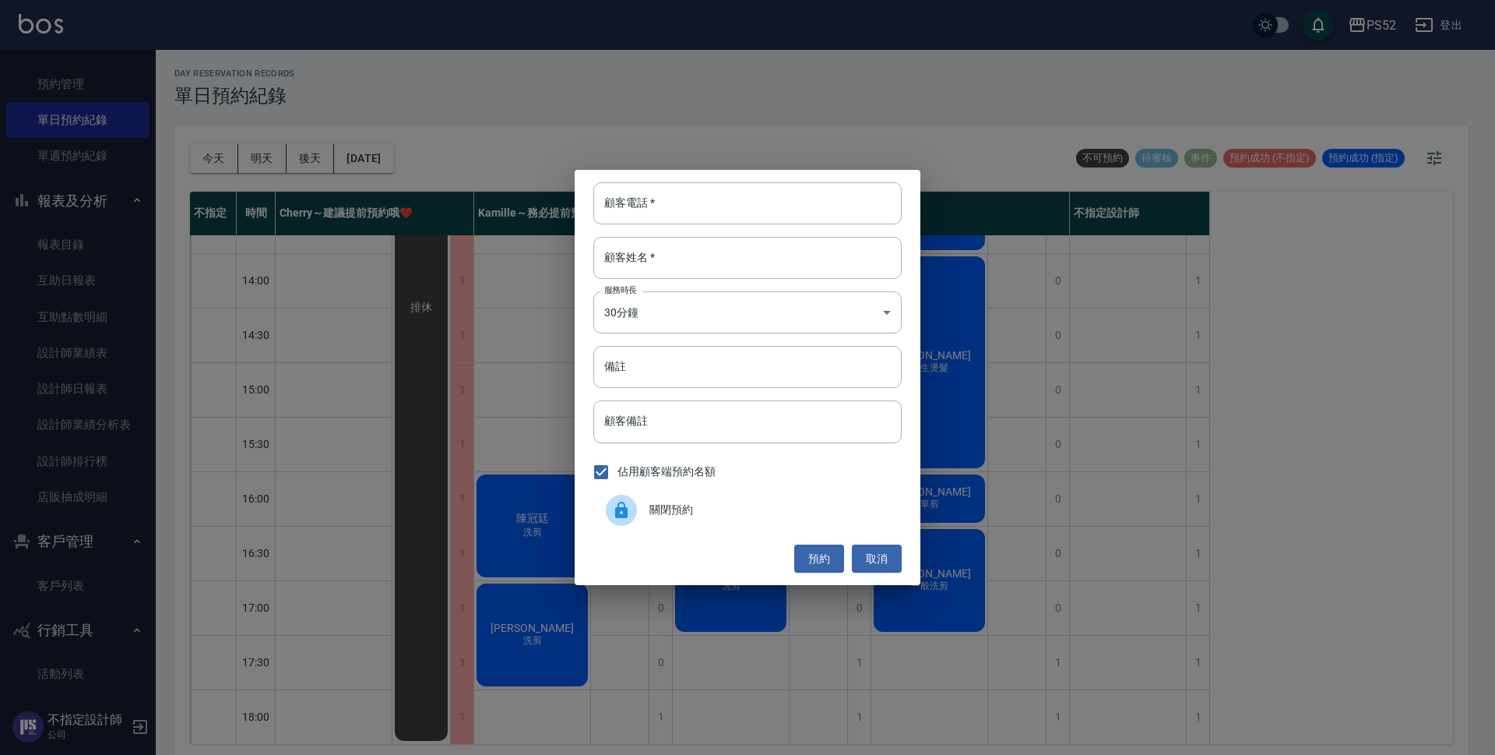 This screenshot has height=755, width=1495. I want to click on button: 預約, so click(819, 558).